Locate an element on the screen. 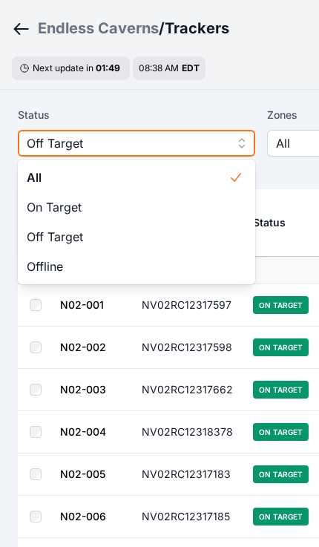 This screenshot has height=547, width=319. td: NV02RC12317598 is located at coordinates (189, 347).